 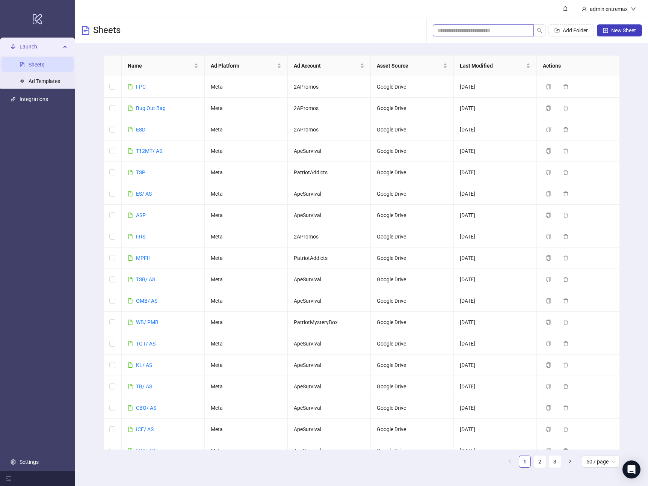 I want to click on span: folder-add, so click(x=557, y=30).